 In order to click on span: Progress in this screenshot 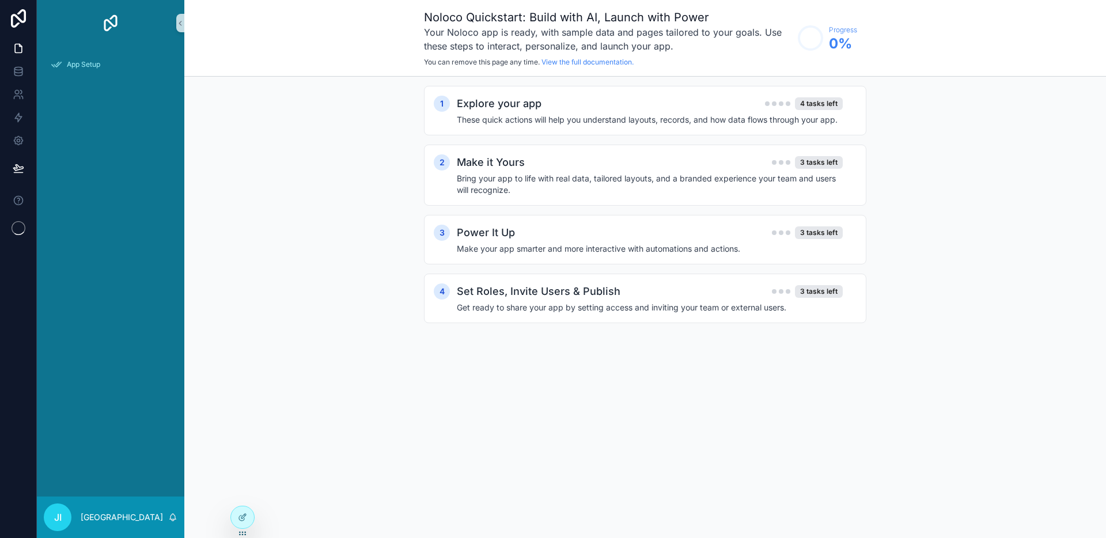, I will do `click(843, 30)`.